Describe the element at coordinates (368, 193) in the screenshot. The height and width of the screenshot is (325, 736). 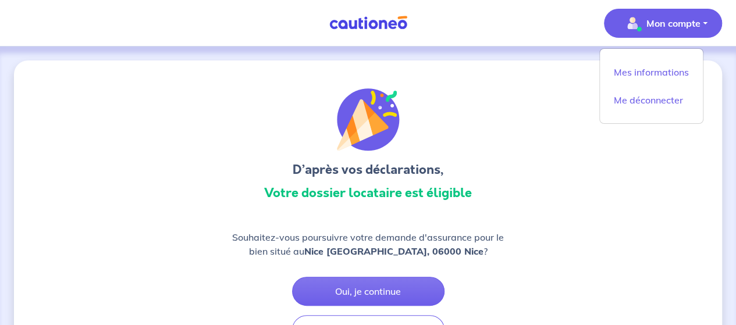
I see `h3: Votre dossier locataire est éligible` at that location.